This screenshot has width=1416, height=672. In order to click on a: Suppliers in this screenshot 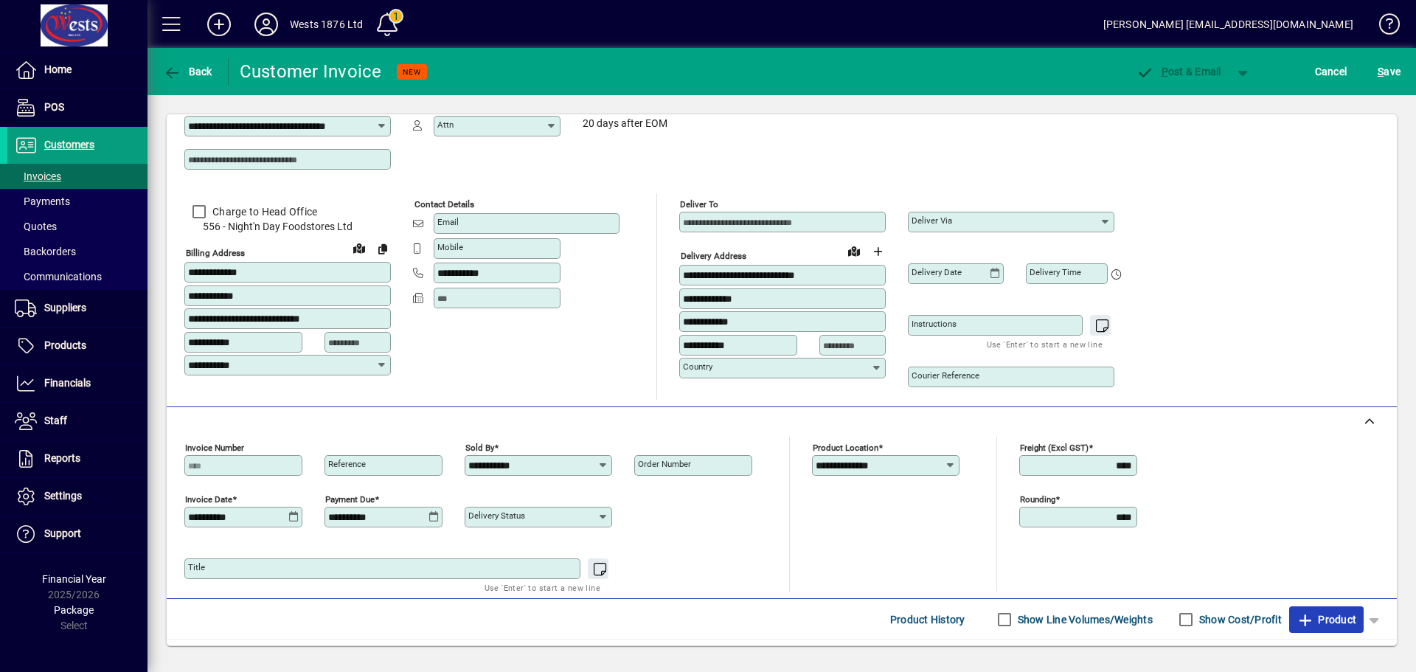, I will do `click(77, 308)`.